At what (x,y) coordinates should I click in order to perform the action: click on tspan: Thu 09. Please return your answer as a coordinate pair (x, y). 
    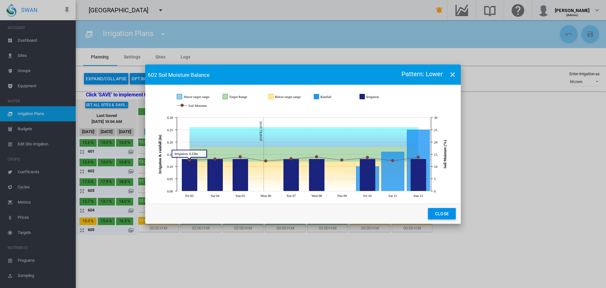
    Looking at the image, I should click on (342, 195).